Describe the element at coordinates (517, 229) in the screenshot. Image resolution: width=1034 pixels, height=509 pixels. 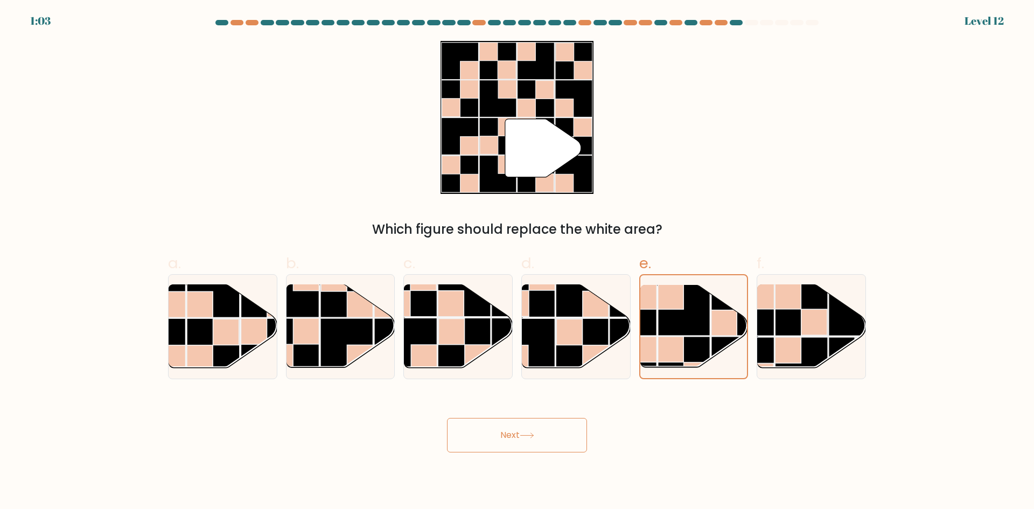
I see `div: Which figure should replace the white area?` at that location.